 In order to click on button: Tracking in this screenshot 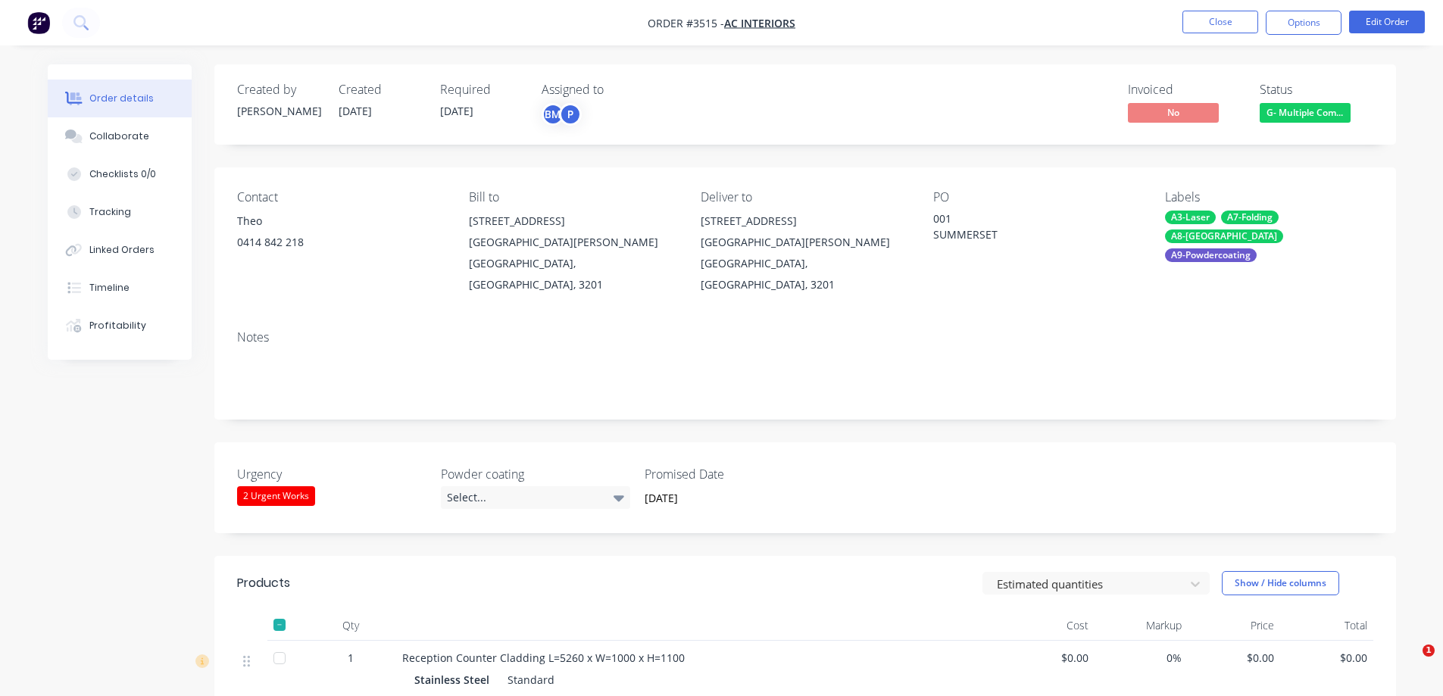, I will do `click(120, 212)`.